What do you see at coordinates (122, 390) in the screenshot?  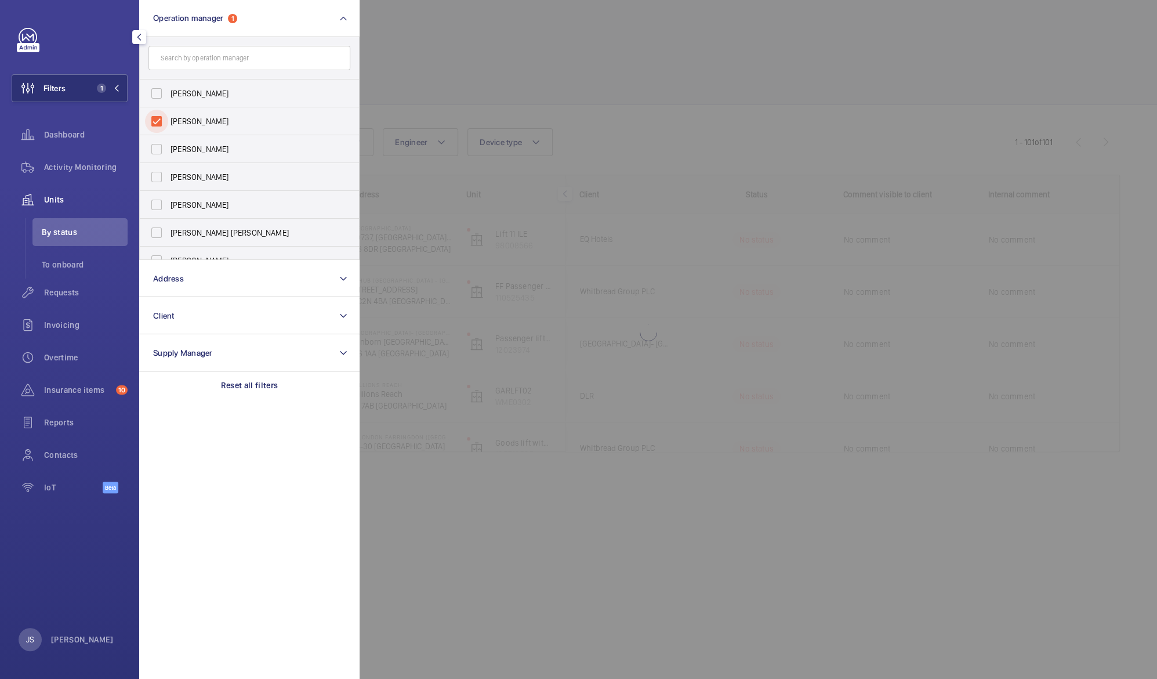 I see `span: 10` at bounding box center [122, 390].